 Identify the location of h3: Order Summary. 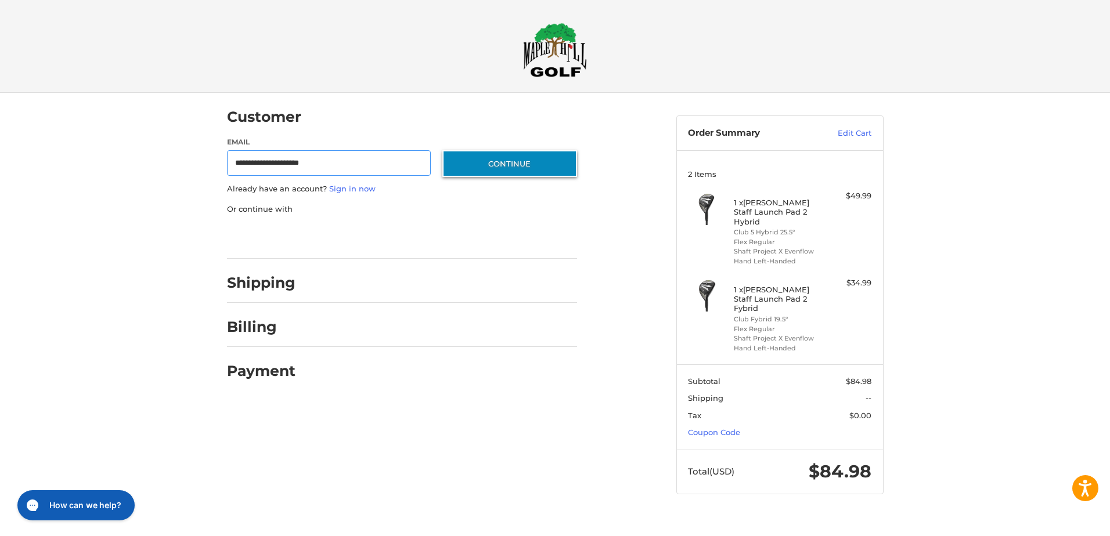
(750, 134).